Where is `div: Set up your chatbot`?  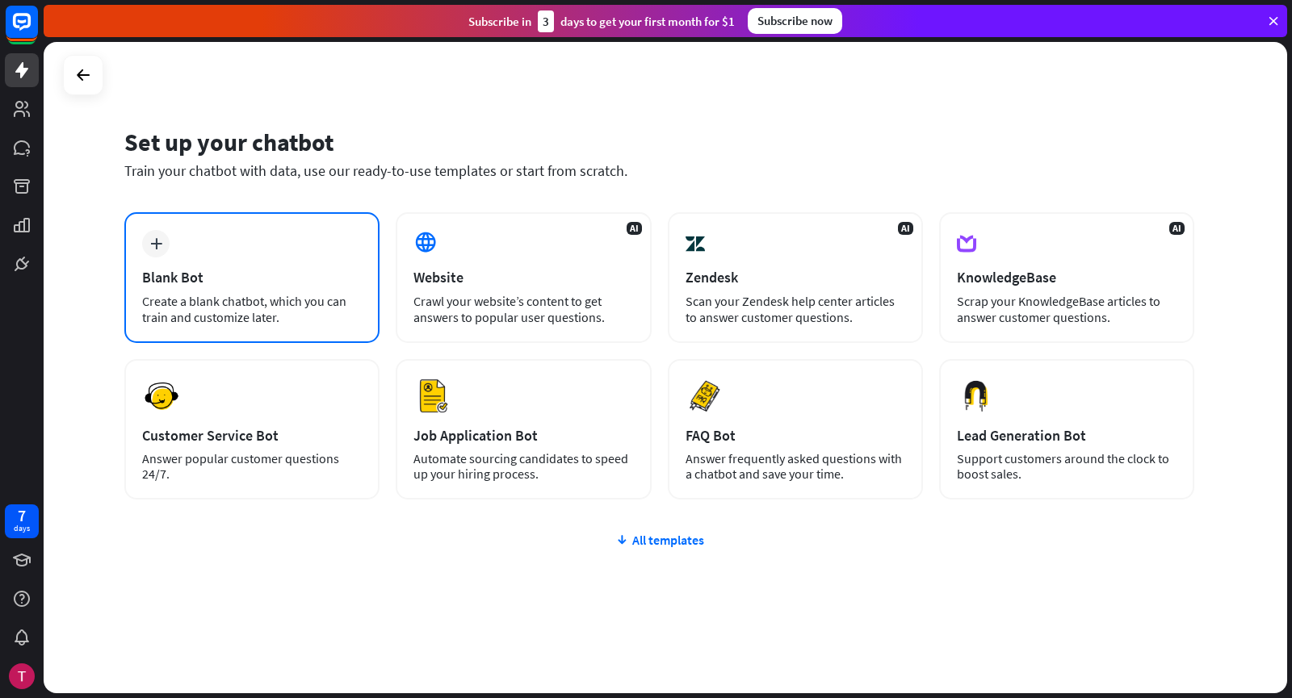
div: Set up your chatbot is located at coordinates (659, 142).